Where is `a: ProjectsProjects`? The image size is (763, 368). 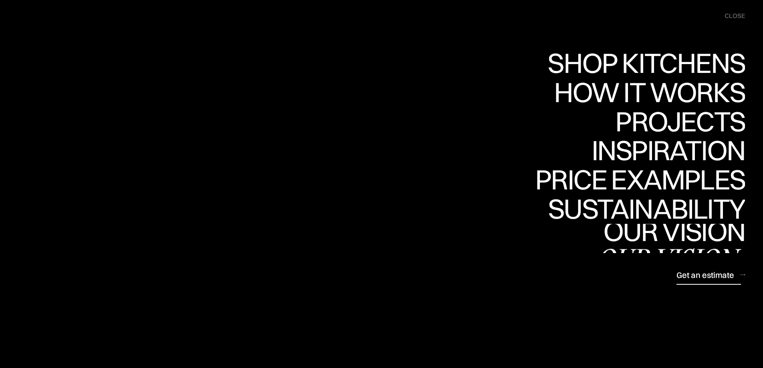
a: ProjectsProjects is located at coordinates (680, 122).